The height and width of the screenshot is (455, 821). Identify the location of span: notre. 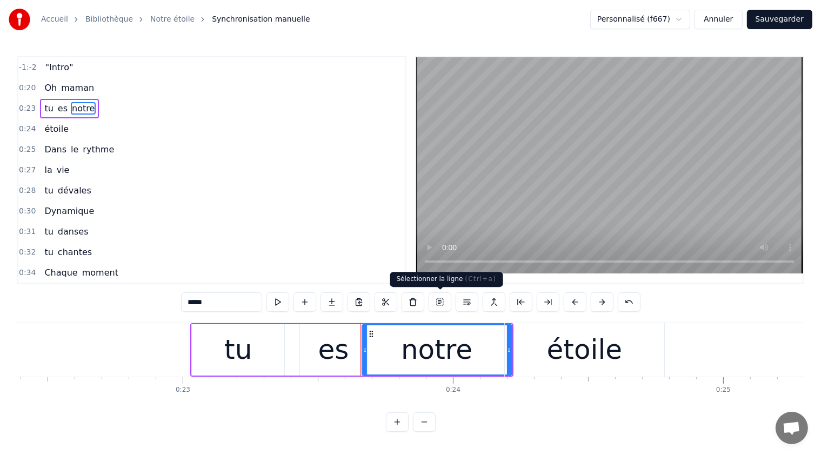
(83, 108).